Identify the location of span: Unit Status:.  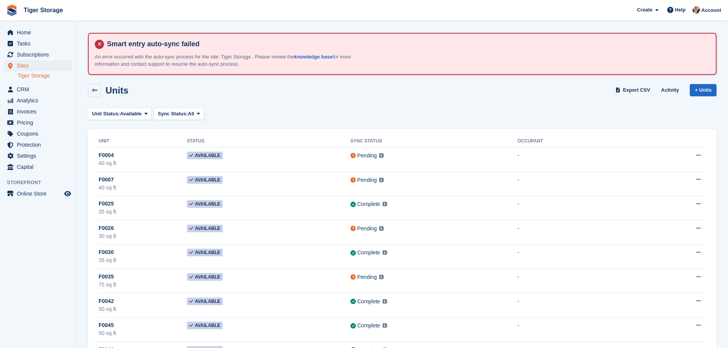
(106, 114).